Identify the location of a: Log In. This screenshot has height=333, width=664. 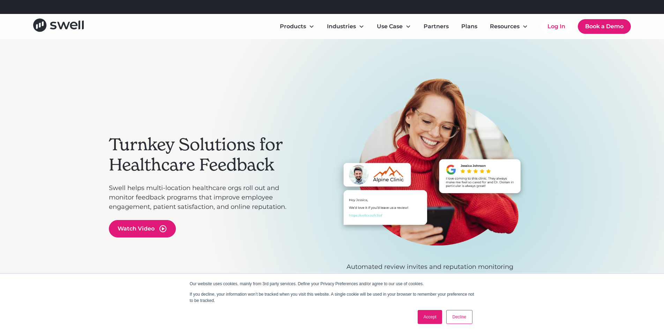
(557, 27).